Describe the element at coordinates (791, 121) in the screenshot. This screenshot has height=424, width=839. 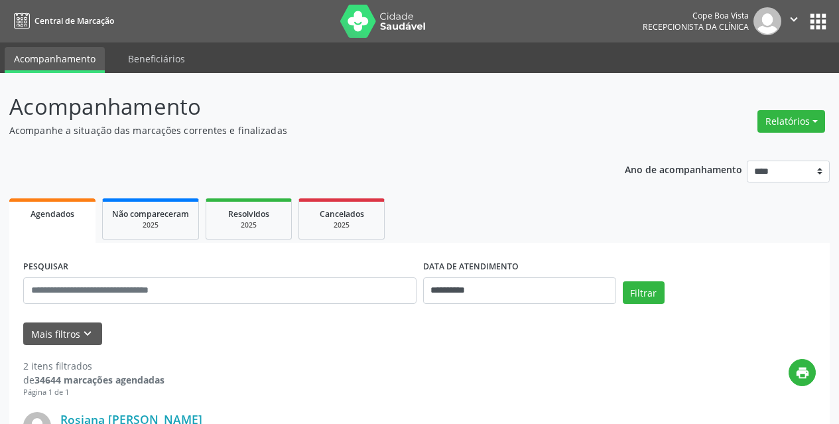
I see `button: Relatórios` at that location.